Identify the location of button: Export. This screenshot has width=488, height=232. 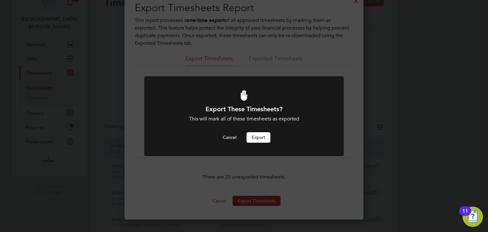
(258, 137).